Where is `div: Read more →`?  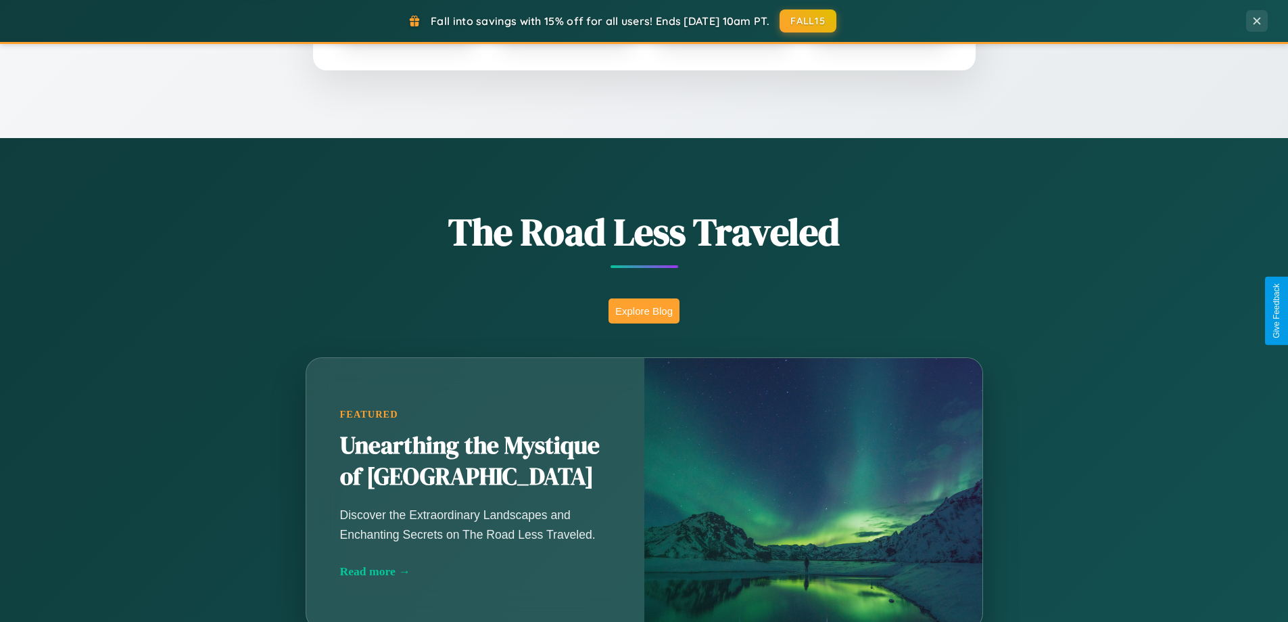
div: Read more → is located at coordinates (475, 571).